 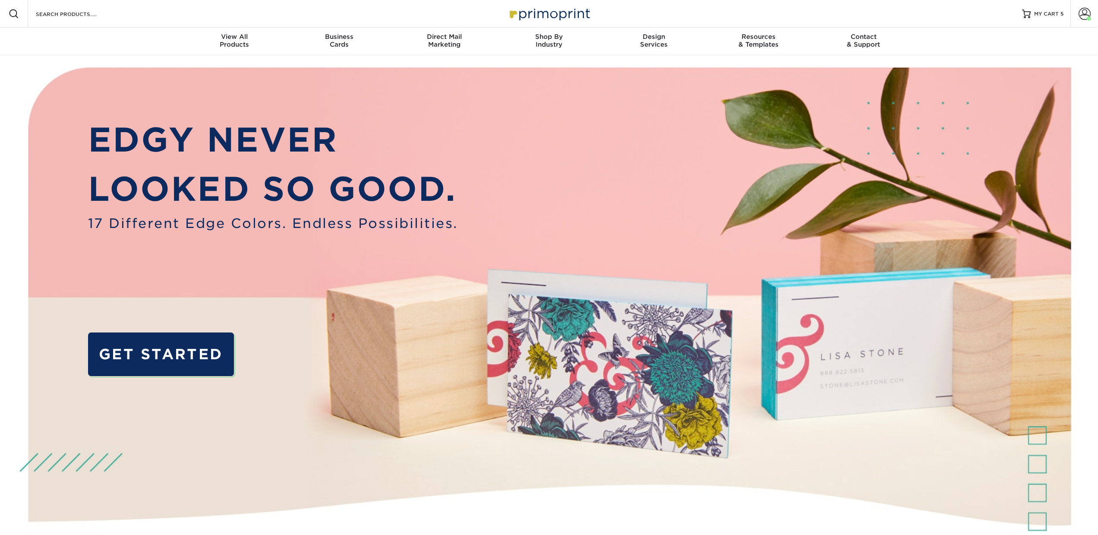 I want to click on a: Shop ByIndustry, so click(x=549, y=41).